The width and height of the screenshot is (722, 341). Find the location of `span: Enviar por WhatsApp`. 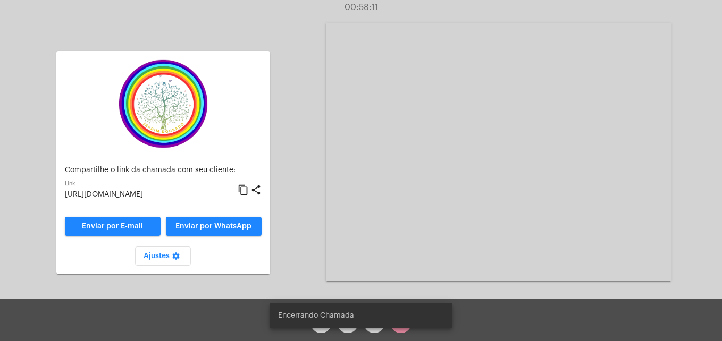

span: Enviar por WhatsApp is located at coordinates (213, 226).